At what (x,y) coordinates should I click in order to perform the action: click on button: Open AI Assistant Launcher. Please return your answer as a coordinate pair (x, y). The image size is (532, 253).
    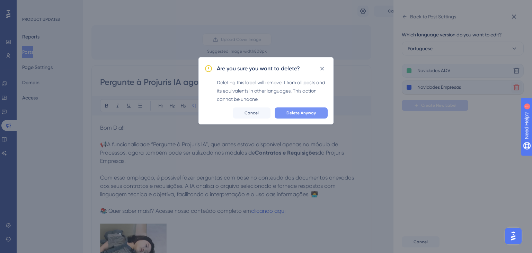
    Looking at the image, I should click on (10, 10).